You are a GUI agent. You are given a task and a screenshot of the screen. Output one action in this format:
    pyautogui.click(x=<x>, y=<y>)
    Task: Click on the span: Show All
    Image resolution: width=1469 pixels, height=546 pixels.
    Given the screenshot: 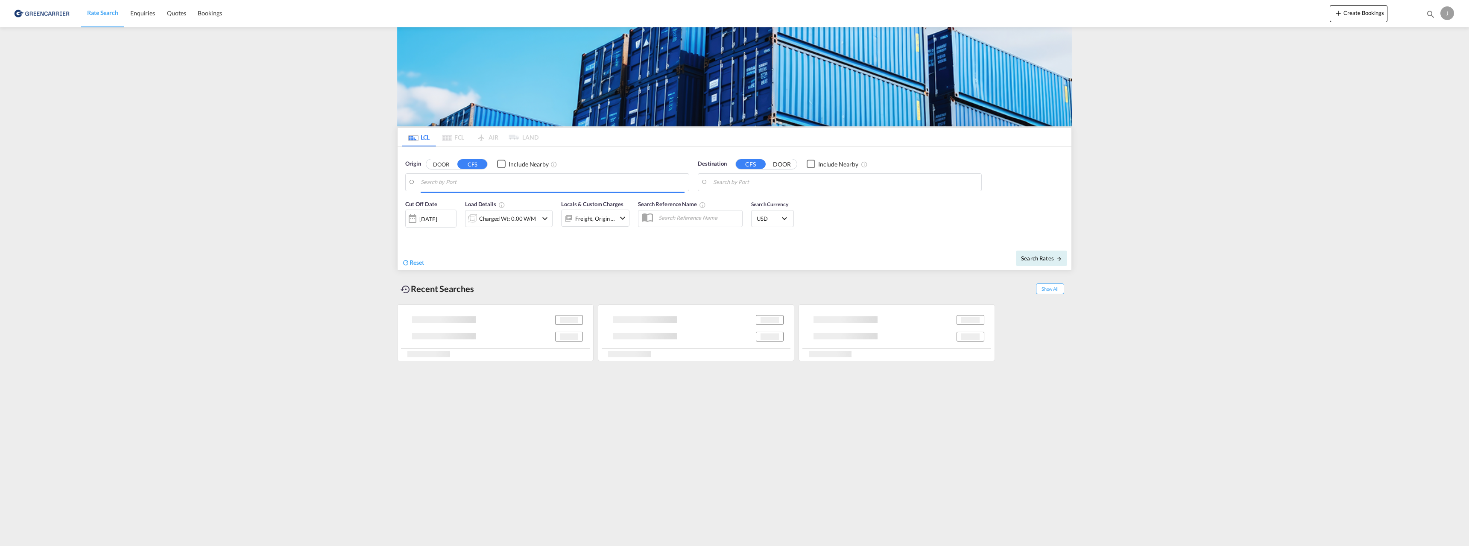 What is the action you would take?
    pyautogui.click(x=1050, y=289)
    